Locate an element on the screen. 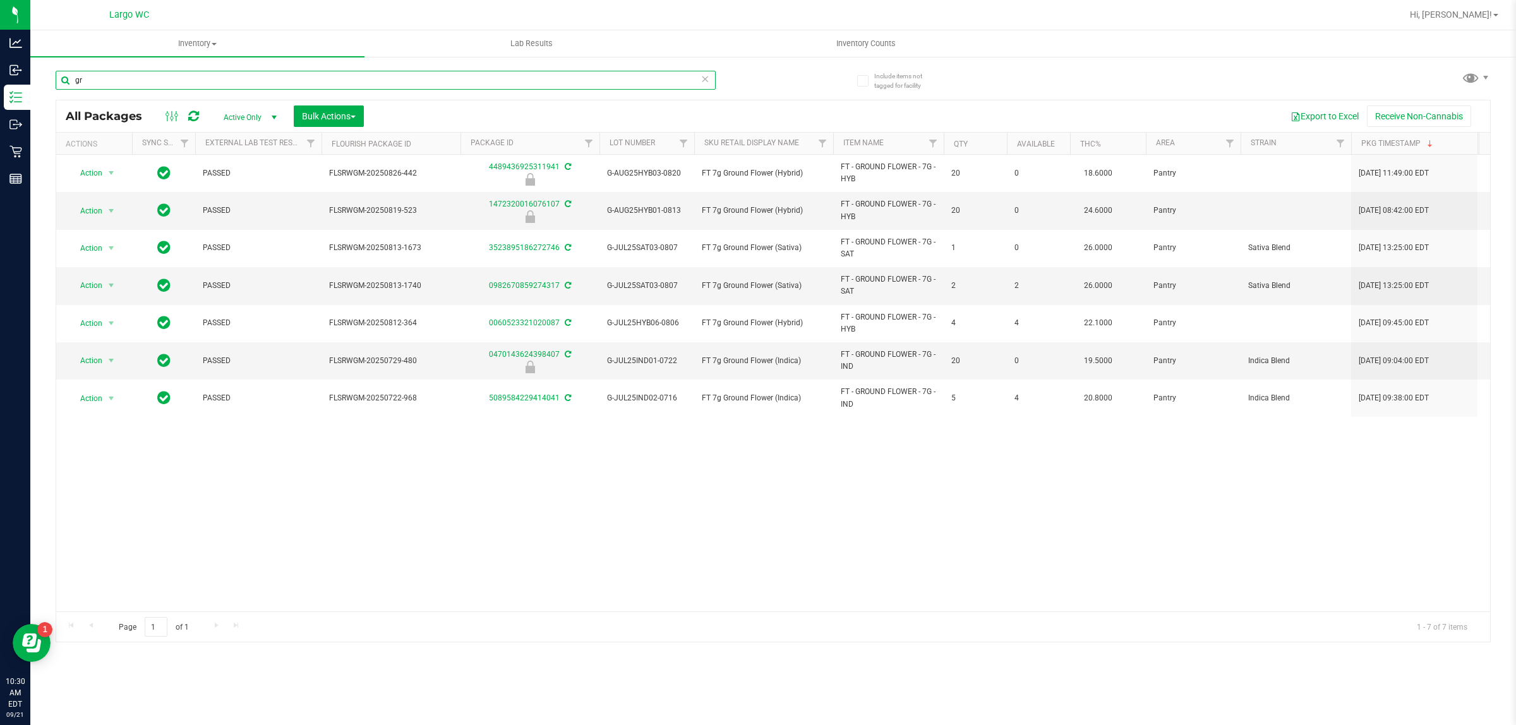  span: FT - GROUND FLOWER - 7G - HYB is located at coordinates (888, 210).